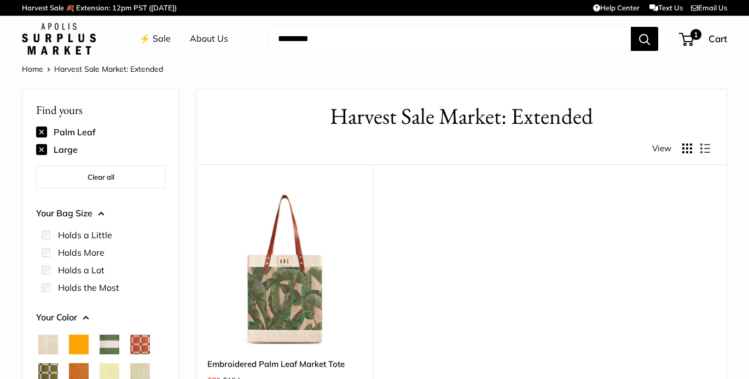 The width and height of the screenshot is (749, 379). What do you see at coordinates (48, 344) in the screenshot?
I see `button: Natural` at bounding box center [48, 344].